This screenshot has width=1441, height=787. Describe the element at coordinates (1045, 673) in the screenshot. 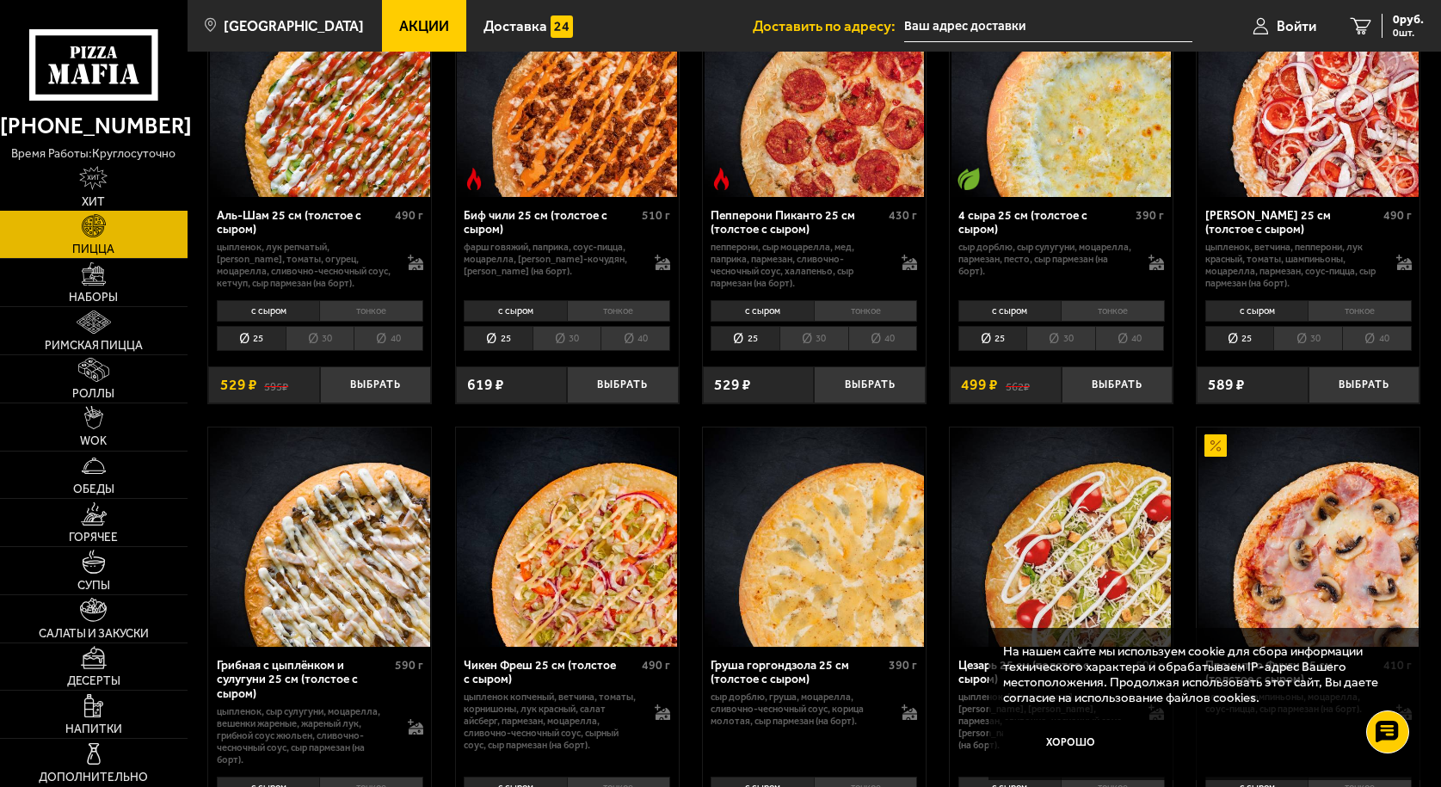

I see `div: Цезарь 25 см (толстое с сыром)` at that location.